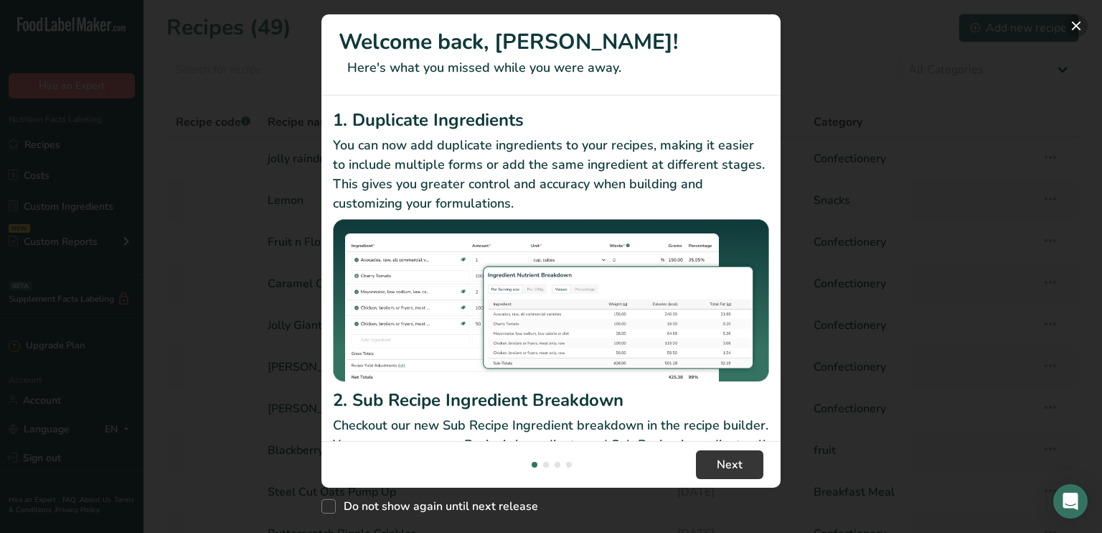  I want to click on div: Open Intercom Messenger, so click(1071, 501).